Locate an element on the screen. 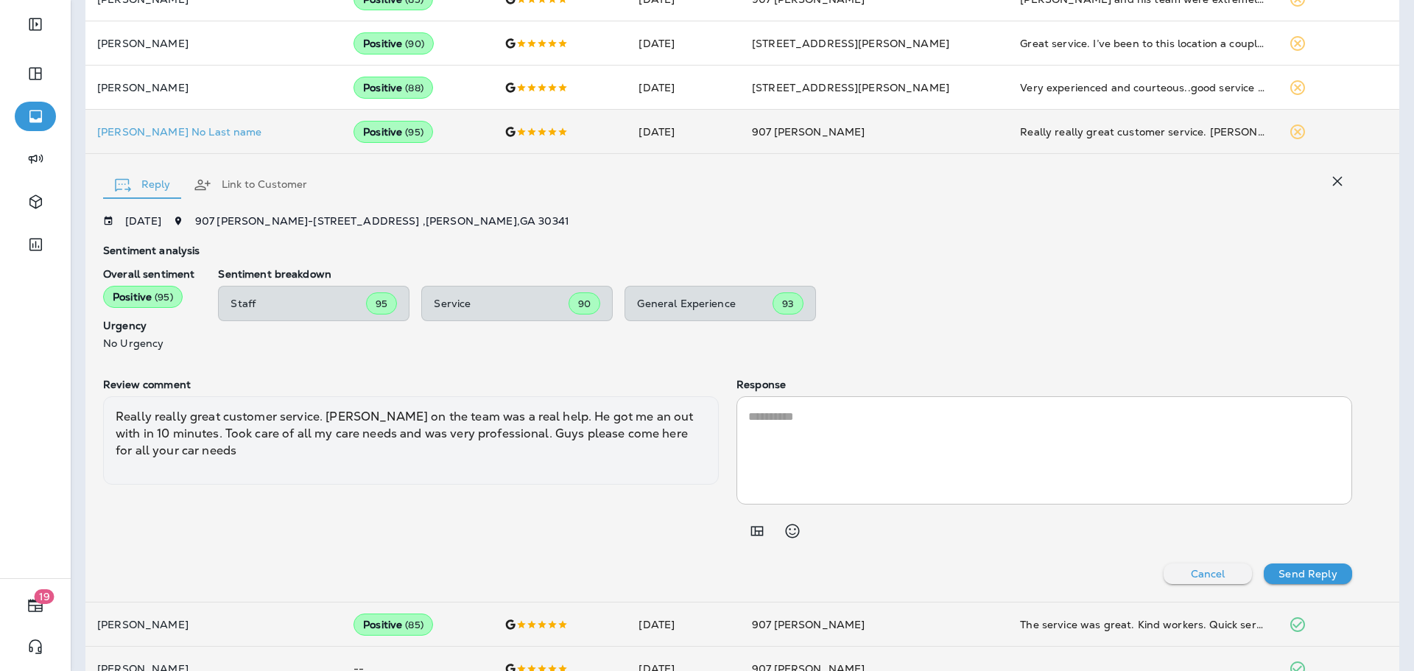  p: General Experience is located at coordinates (705, 303).